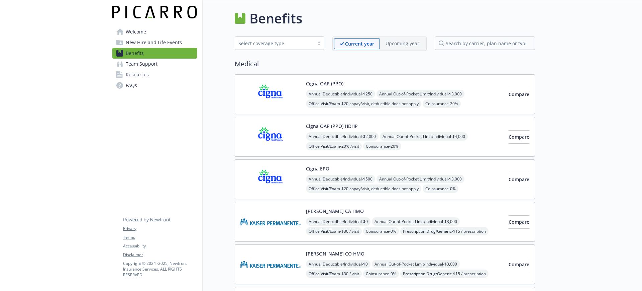  I want to click on button: Cigna OAP (PPO), so click(325, 83).